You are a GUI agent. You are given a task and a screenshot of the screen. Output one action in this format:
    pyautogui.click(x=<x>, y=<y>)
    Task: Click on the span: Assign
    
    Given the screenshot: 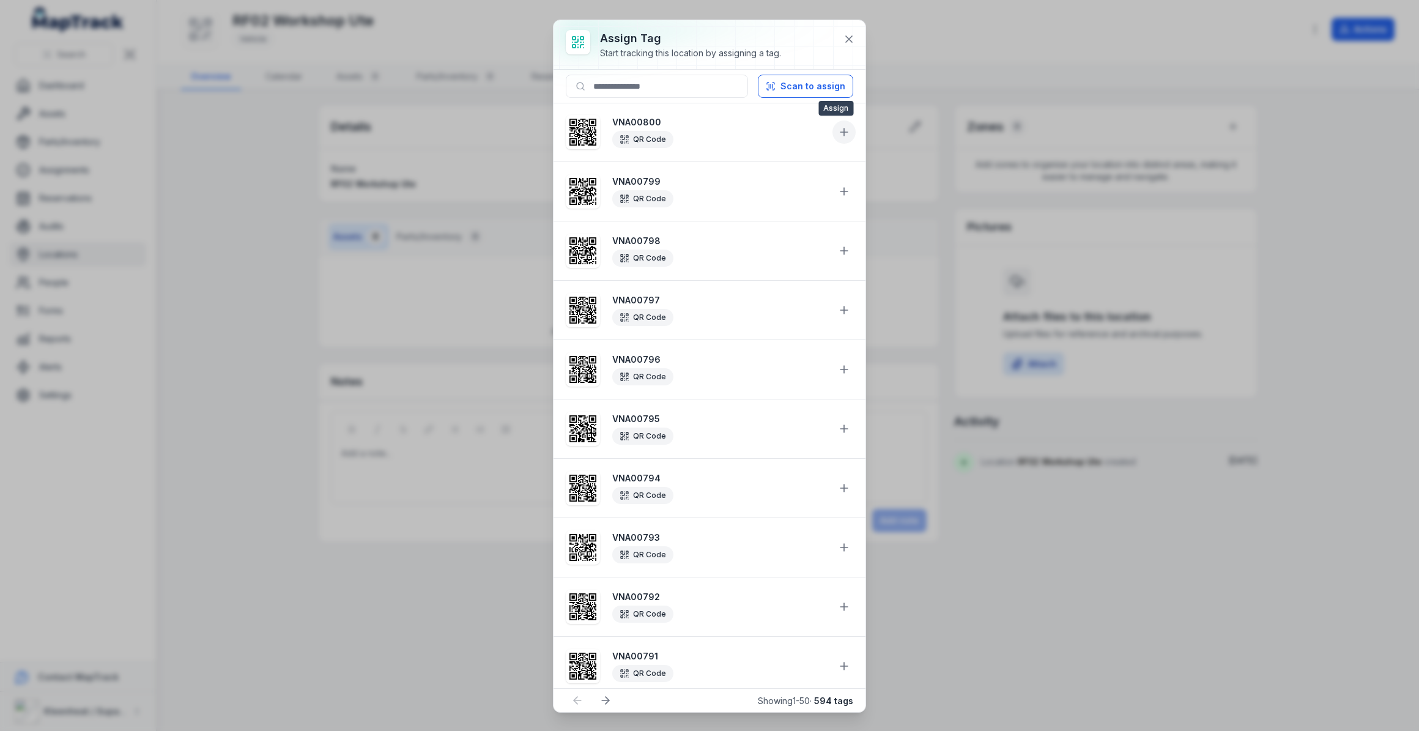 What is the action you would take?
    pyautogui.click(x=835, y=108)
    